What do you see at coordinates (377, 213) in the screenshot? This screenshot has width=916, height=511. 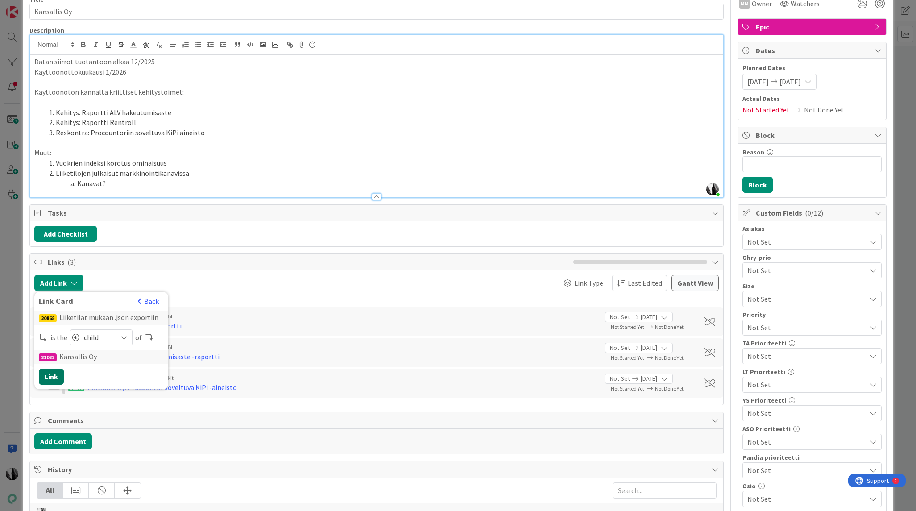 I see `span: Tasks` at bounding box center [377, 213].